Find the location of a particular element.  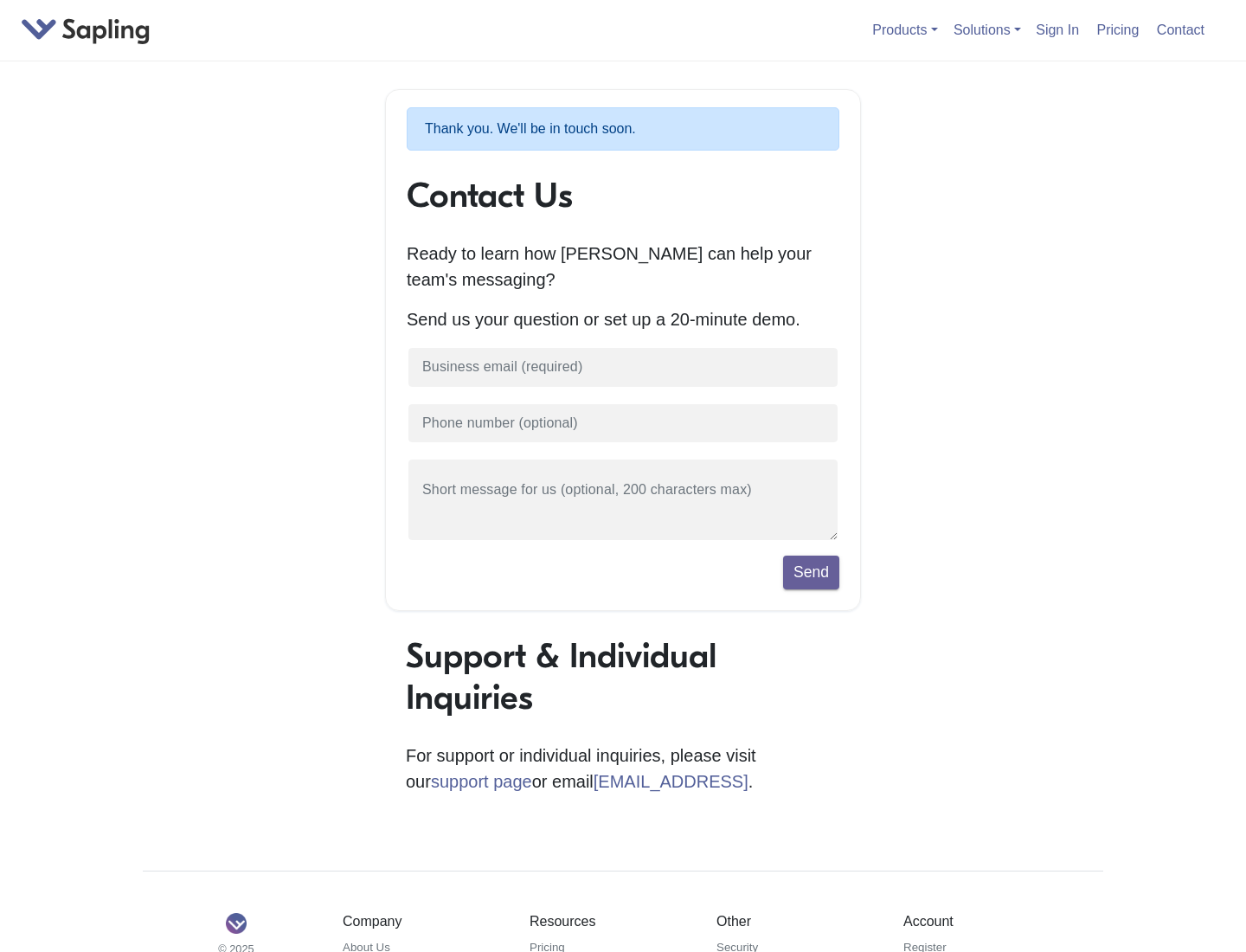

input: Phone number (optional) is located at coordinates (623, 423).